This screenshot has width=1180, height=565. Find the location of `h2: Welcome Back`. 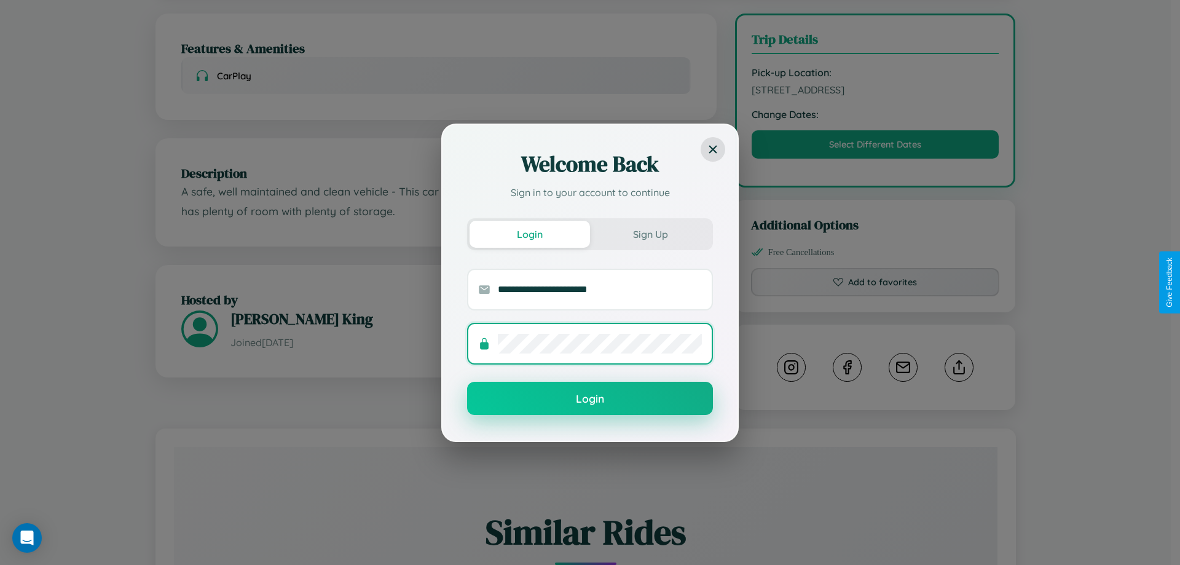

h2: Welcome Back is located at coordinates (590, 164).